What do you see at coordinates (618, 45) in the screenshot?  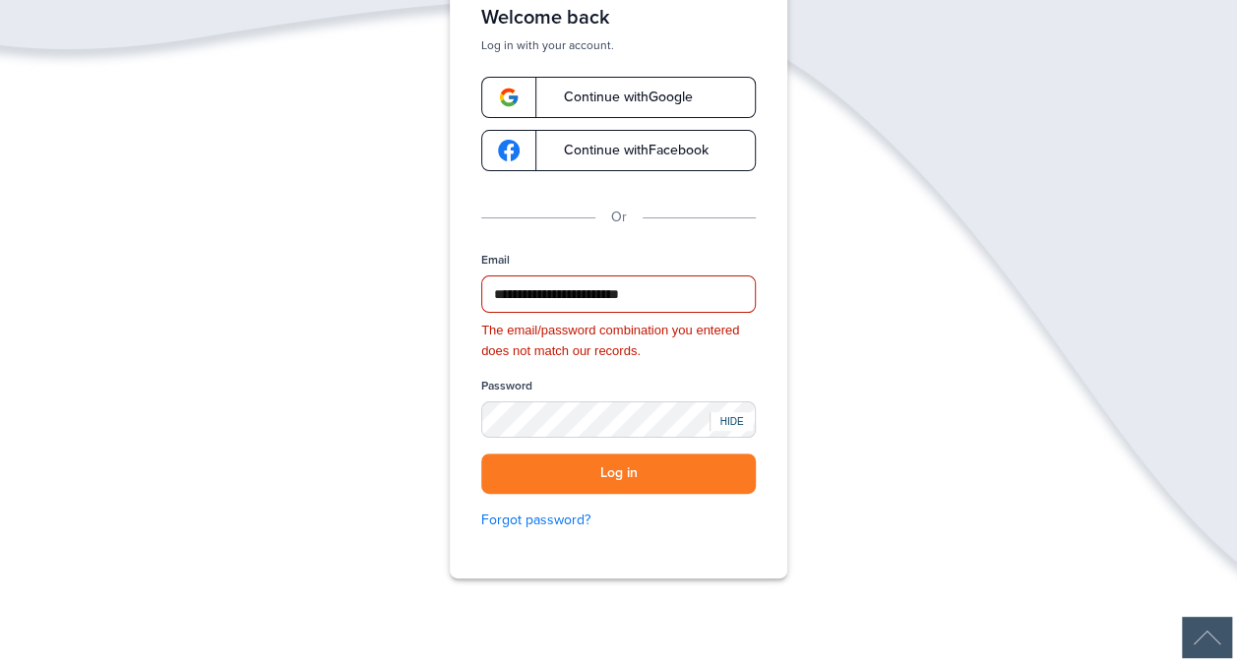 I see `p: Log in with your account.` at bounding box center [618, 45].